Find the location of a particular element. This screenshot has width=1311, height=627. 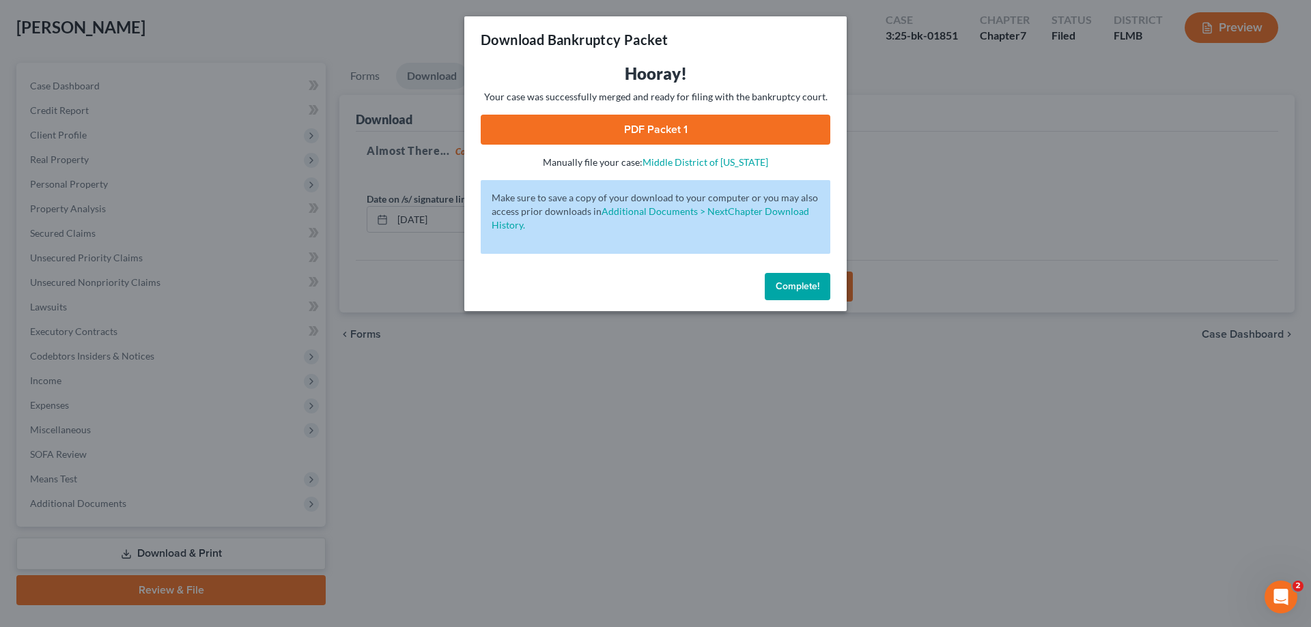

span: 2 is located at coordinates (1298, 586).